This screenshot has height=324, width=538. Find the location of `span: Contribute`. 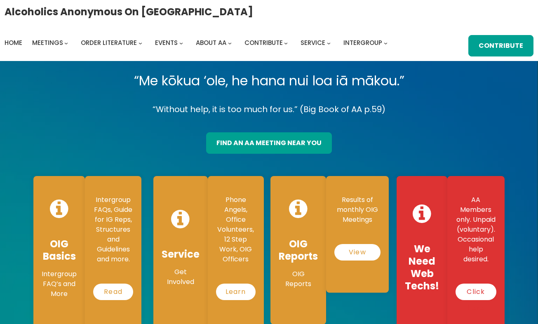

span: Contribute is located at coordinates (263, 42).